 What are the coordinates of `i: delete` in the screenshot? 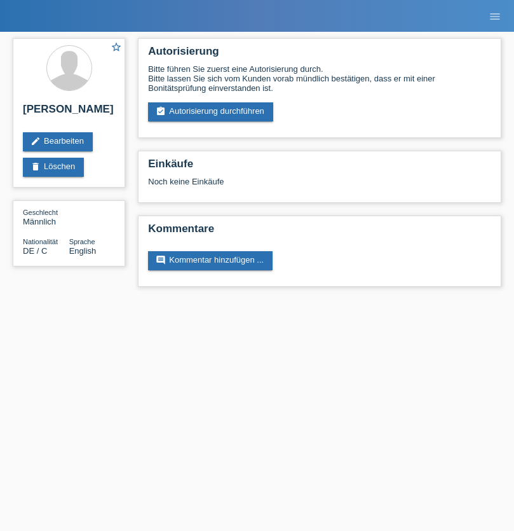 It's located at (36, 167).